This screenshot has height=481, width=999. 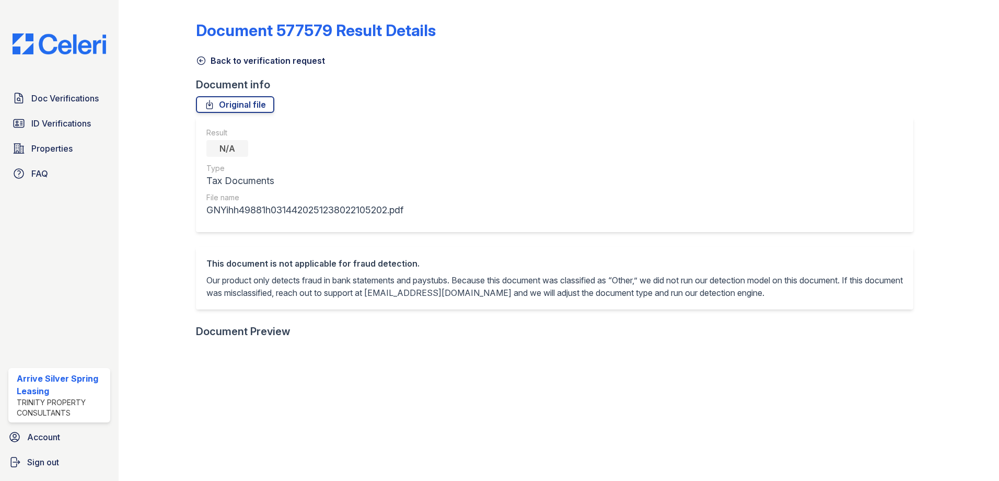 I want to click on div: Document info, so click(x=559, y=85).